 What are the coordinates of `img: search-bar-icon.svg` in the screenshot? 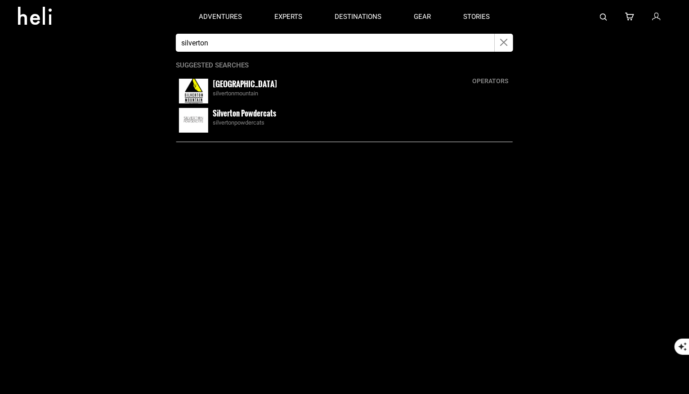 It's located at (604, 17).